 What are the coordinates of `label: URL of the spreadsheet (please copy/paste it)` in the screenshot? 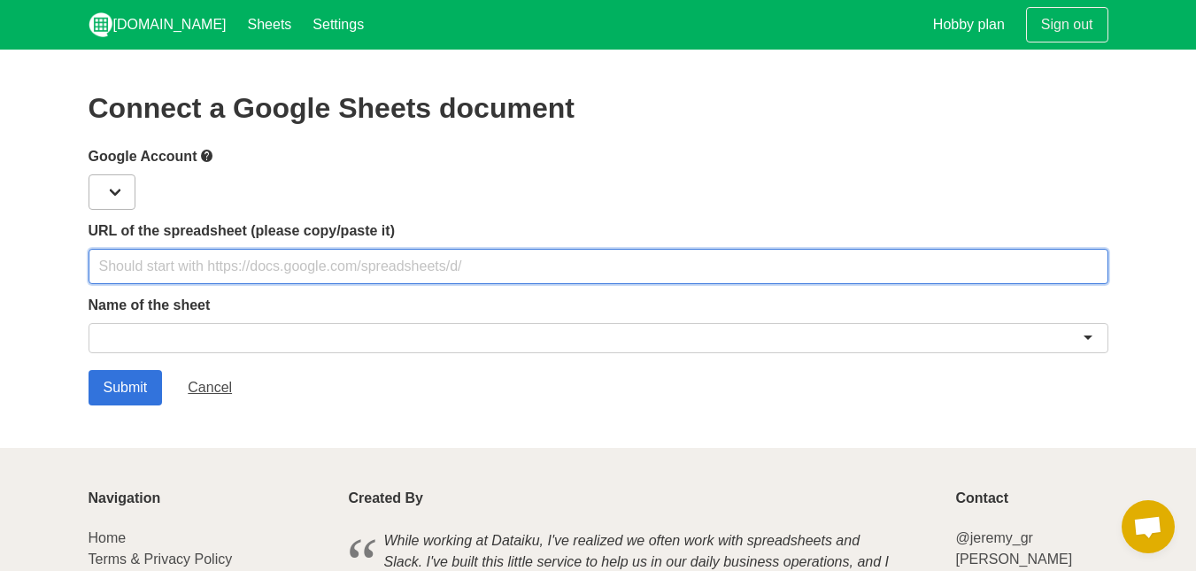 It's located at (599, 231).